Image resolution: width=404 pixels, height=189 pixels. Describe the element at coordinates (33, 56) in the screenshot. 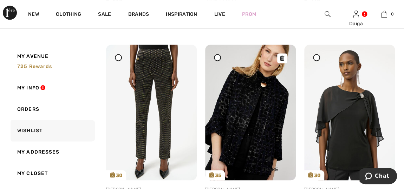

I see `span: My Avenue` at that location.